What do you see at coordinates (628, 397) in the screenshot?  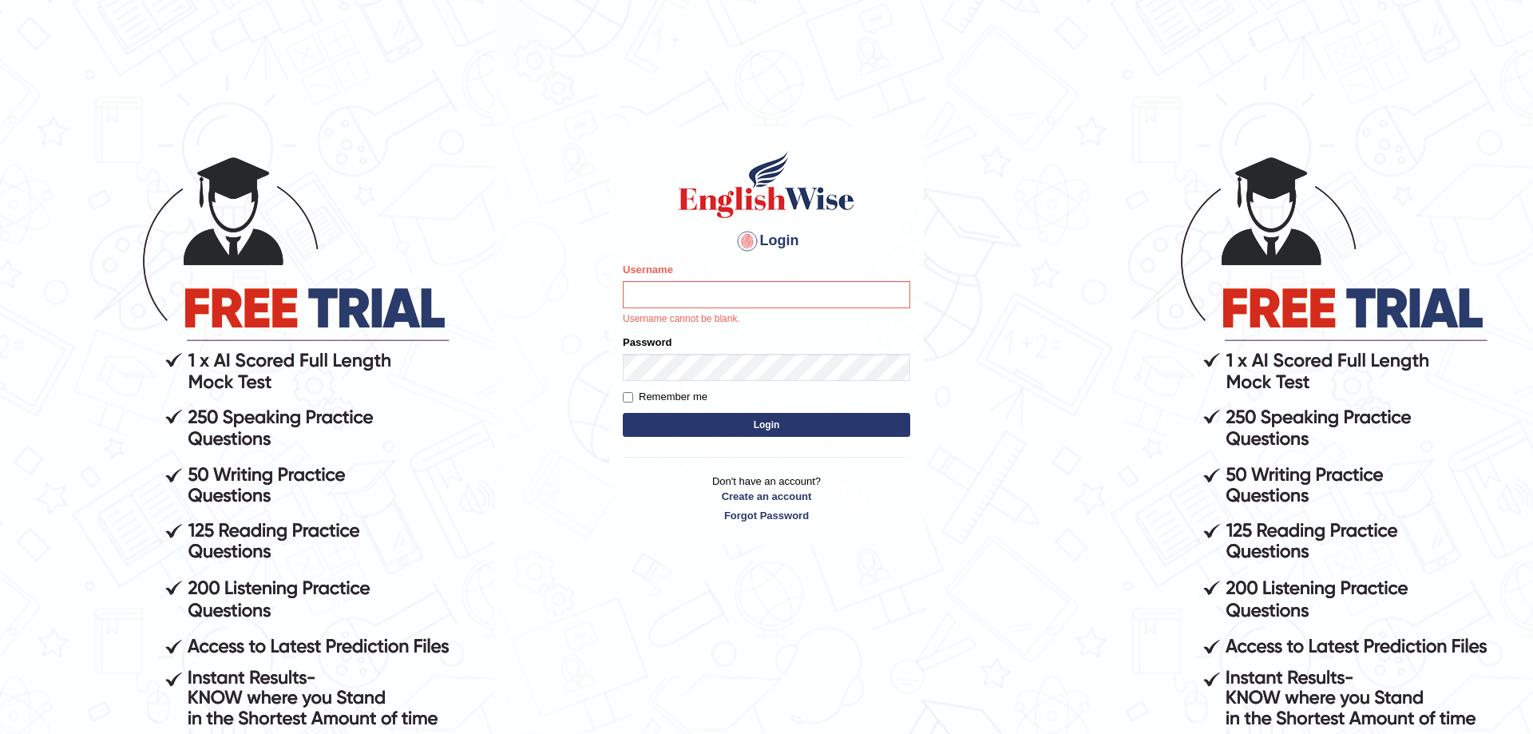 I see `input: Remember me` at bounding box center [628, 397].